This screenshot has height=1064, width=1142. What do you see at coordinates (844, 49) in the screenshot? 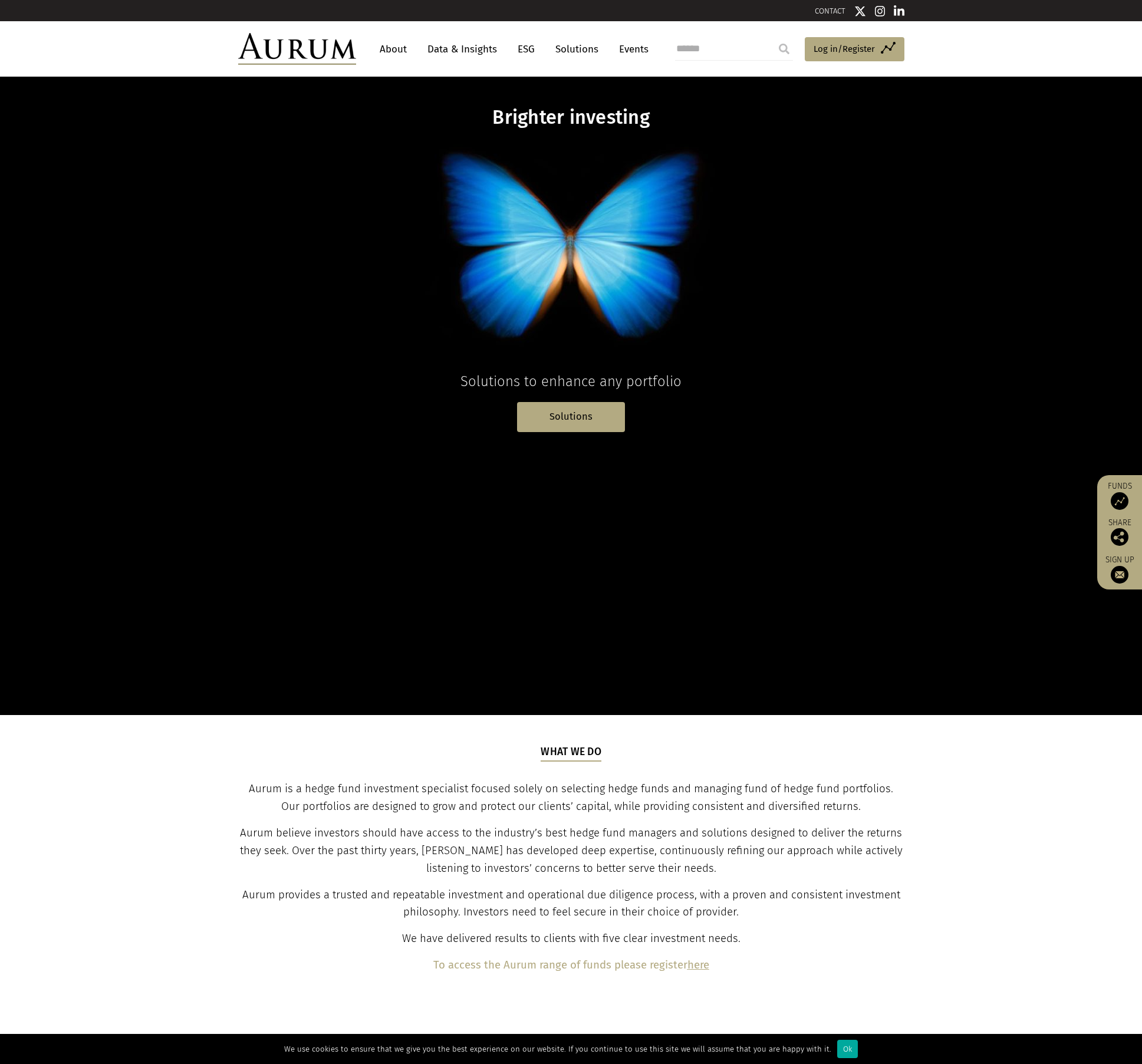
I see `span: Log in/Register` at bounding box center [844, 49].